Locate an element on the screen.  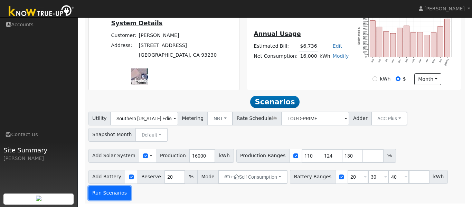
button: ACC Plus is located at coordinates (389, 118).